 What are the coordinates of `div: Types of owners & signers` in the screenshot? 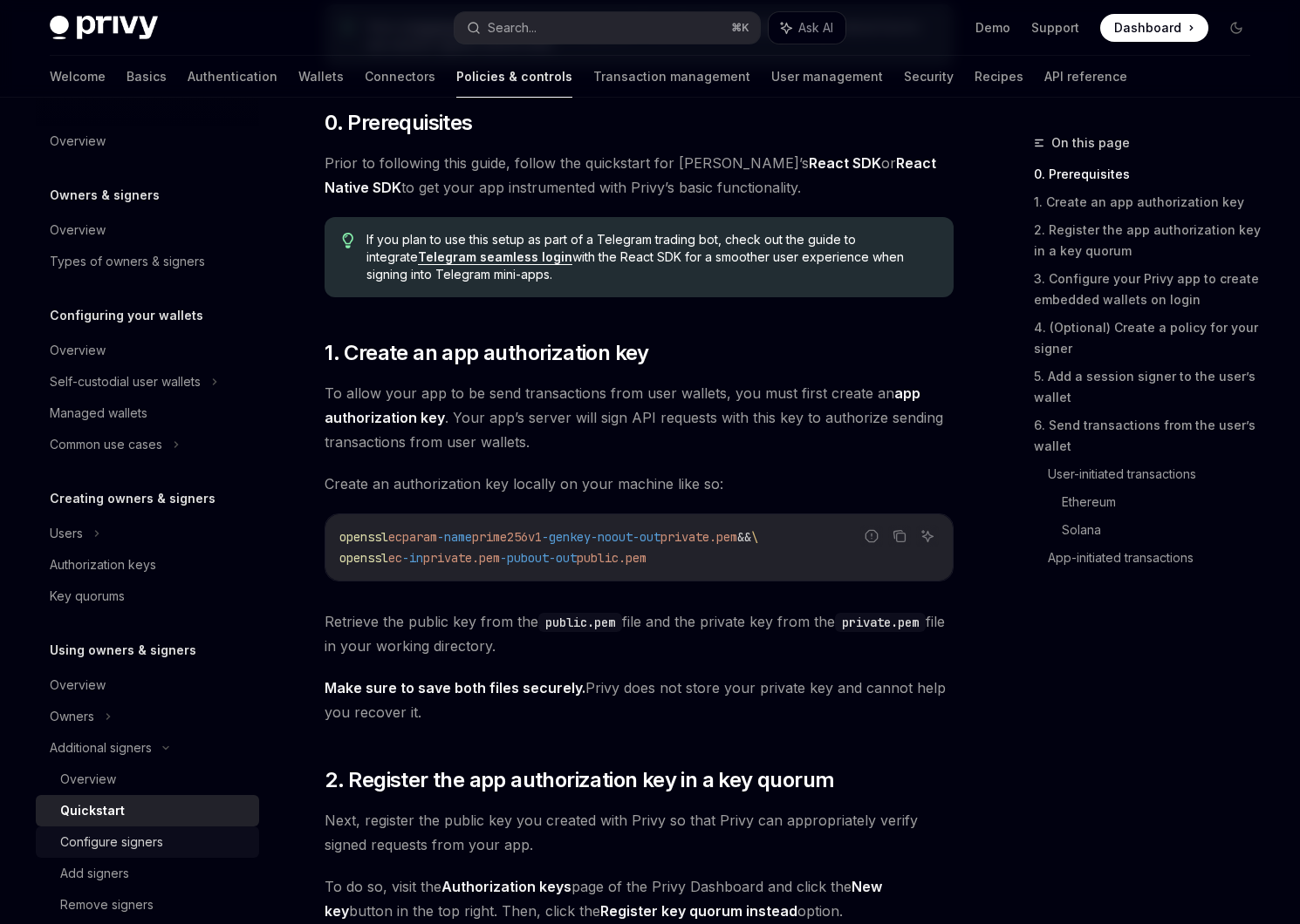 It's located at (127, 261).